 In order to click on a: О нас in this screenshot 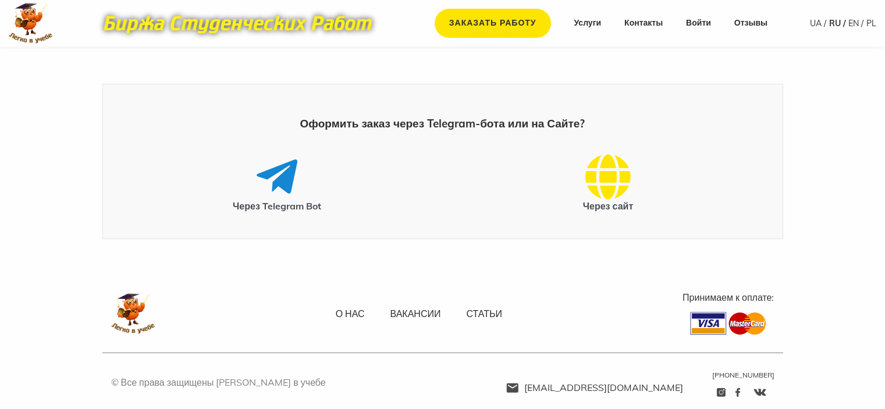, I will do `click(350, 314)`.